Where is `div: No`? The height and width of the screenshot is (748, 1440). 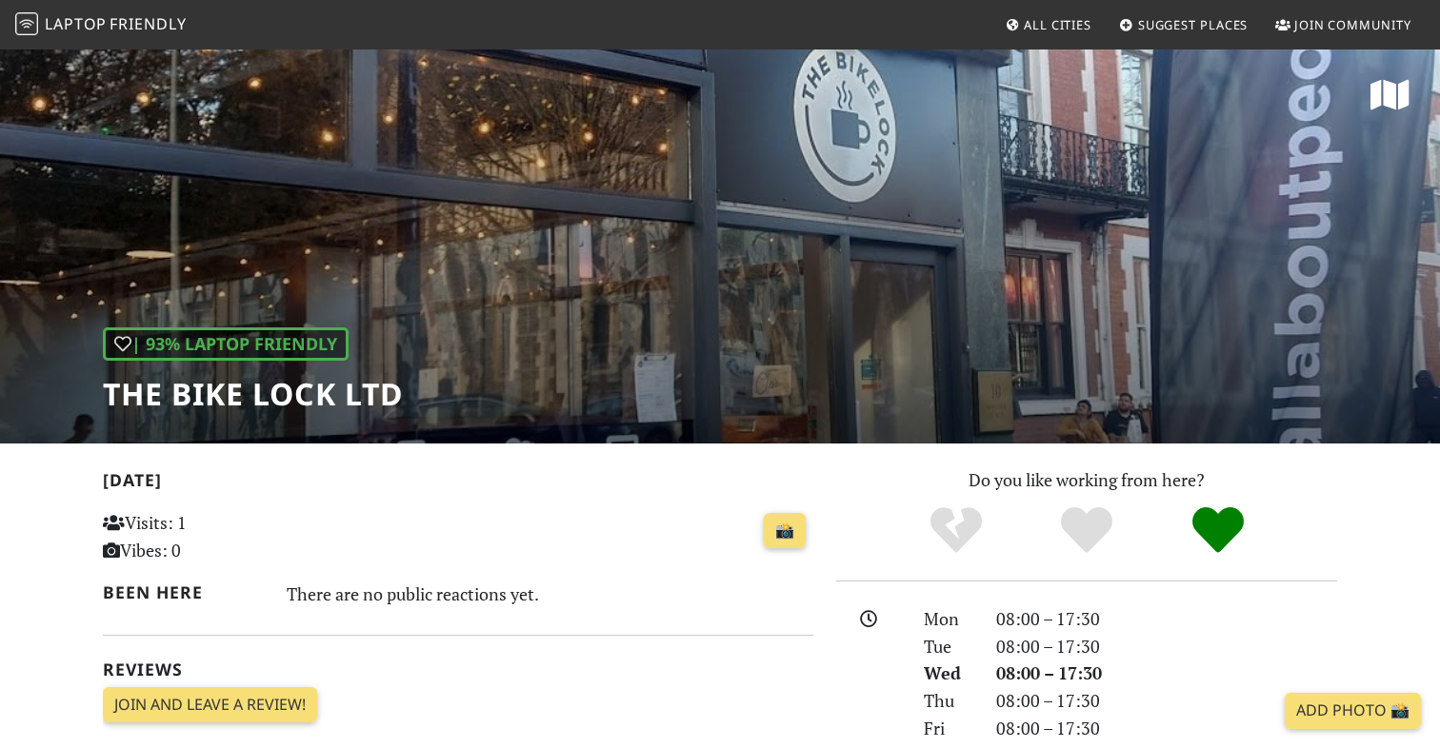
div: No is located at coordinates (956, 530).